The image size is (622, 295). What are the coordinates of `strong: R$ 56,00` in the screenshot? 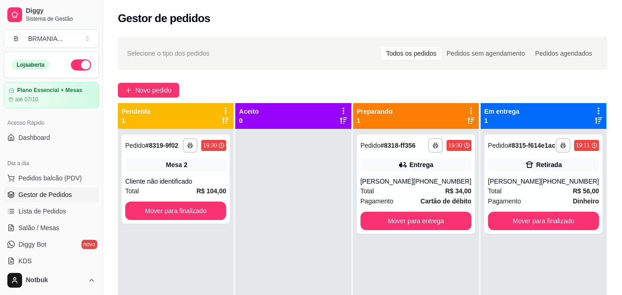 It's located at (585, 191).